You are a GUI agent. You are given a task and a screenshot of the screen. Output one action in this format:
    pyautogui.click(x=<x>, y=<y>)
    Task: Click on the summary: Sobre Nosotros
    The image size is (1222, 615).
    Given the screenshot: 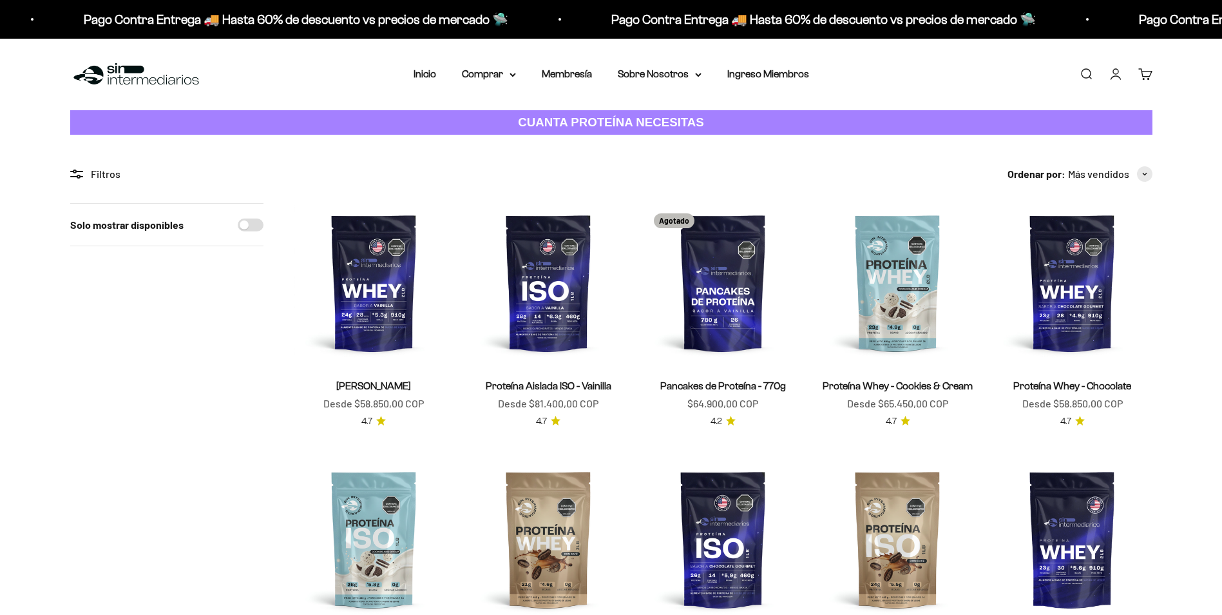 What is the action you would take?
    pyautogui.click(x=660, y=74)
    